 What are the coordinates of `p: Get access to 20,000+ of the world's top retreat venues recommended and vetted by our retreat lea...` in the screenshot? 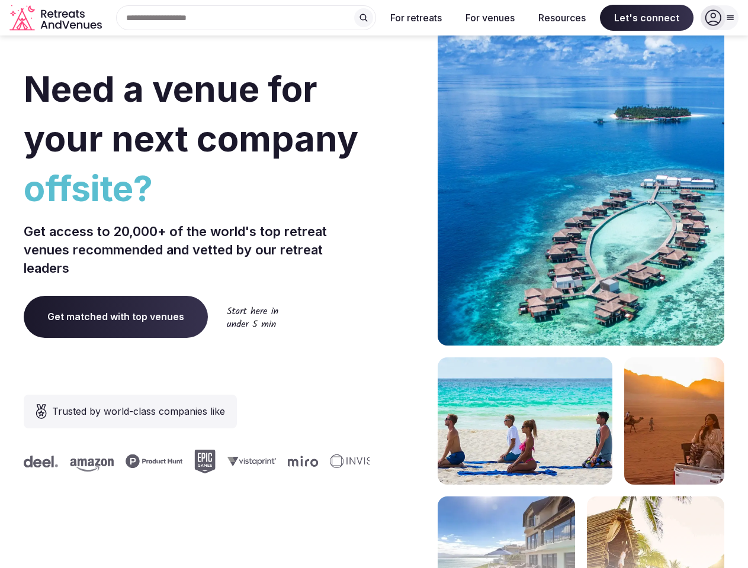 It's located at (197, 250).